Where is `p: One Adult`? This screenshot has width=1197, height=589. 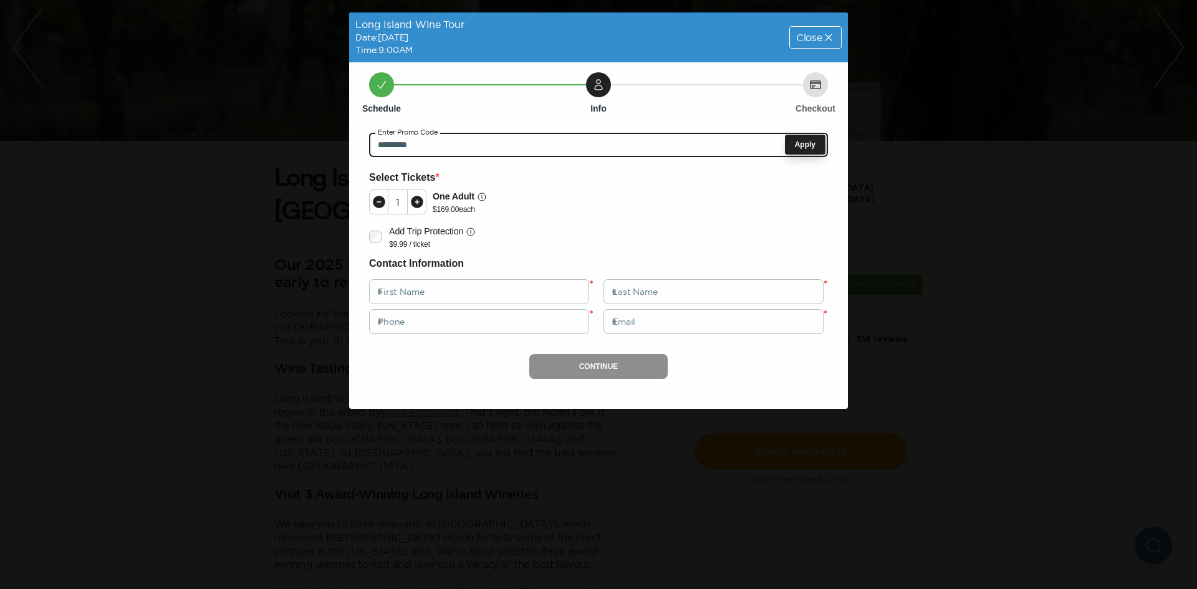
p: One Adult is located at coordinates (453, 196).